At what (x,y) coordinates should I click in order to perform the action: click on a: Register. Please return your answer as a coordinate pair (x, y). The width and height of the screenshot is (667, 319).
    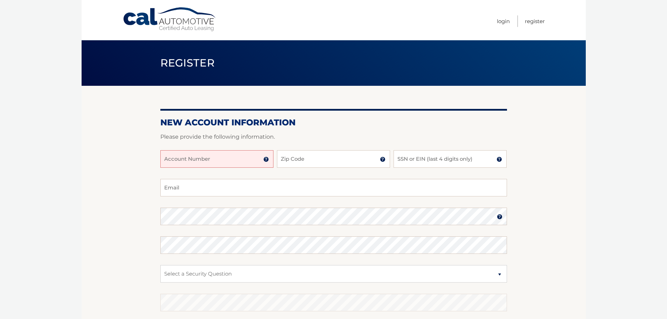
    Looking at the image, I should click on (535, 21).